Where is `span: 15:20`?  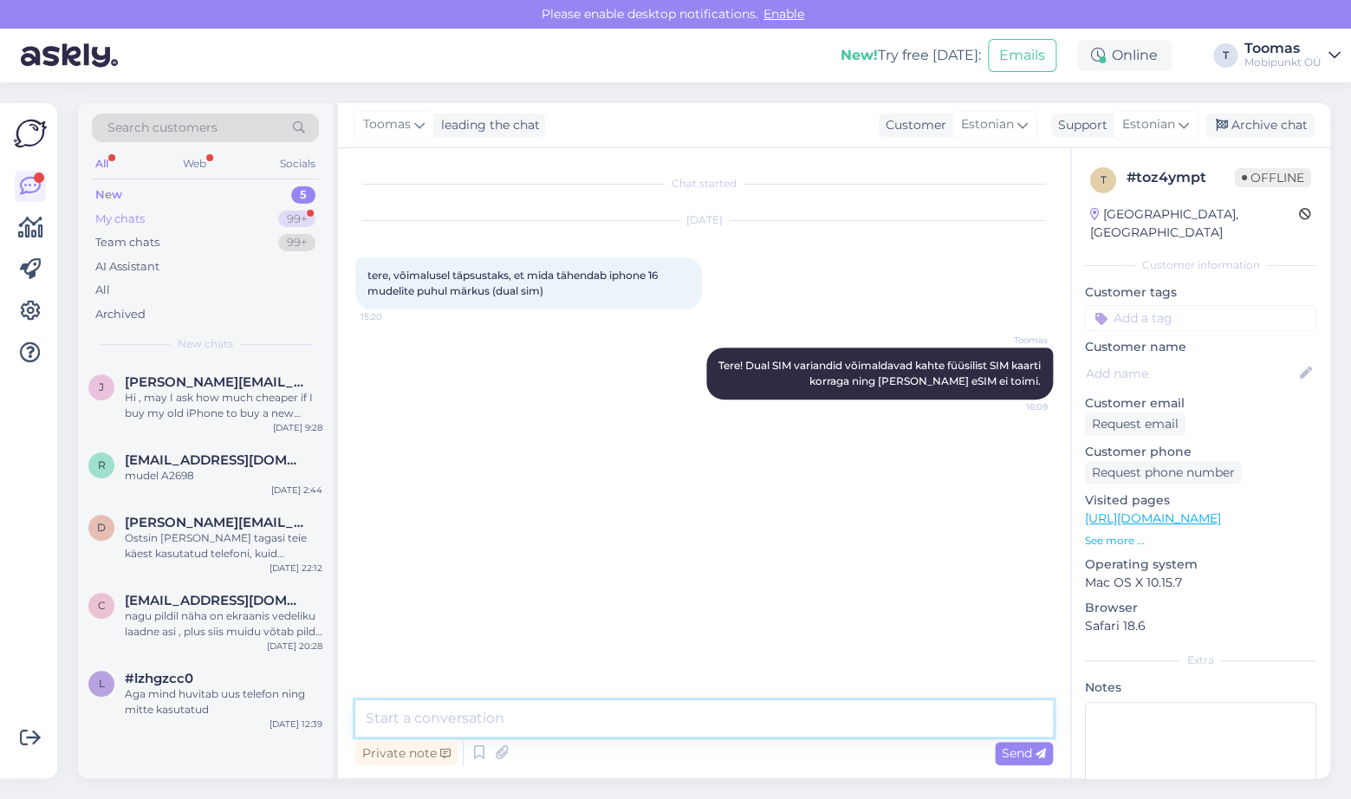
span: 15:20 is located at coordinates (392, 316).